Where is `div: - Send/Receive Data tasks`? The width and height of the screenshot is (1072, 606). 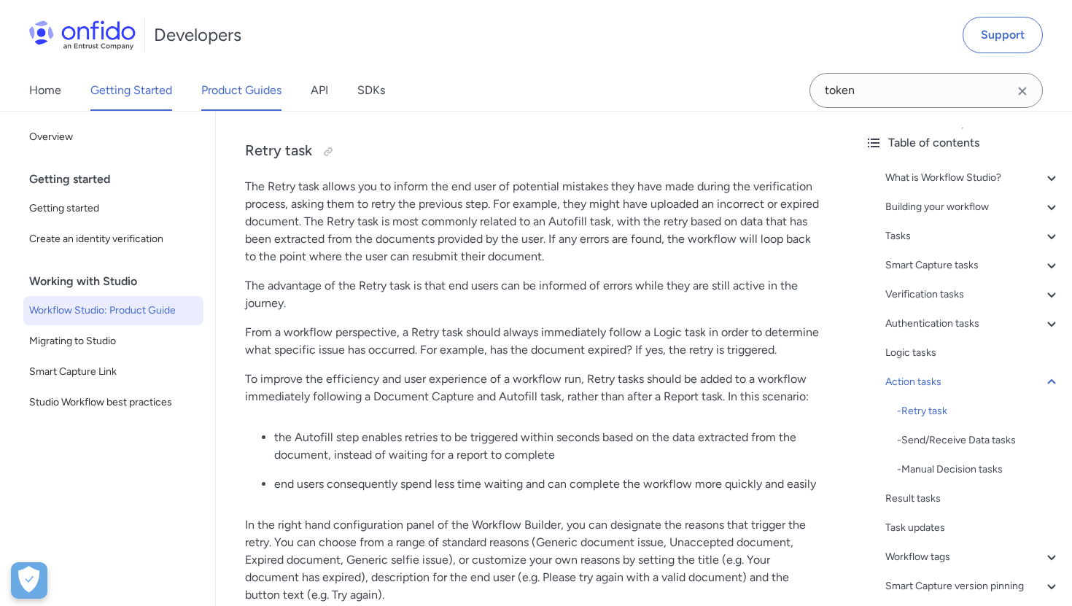 div: - Send/Receive Data tasks is located at coordinates (978, 440).